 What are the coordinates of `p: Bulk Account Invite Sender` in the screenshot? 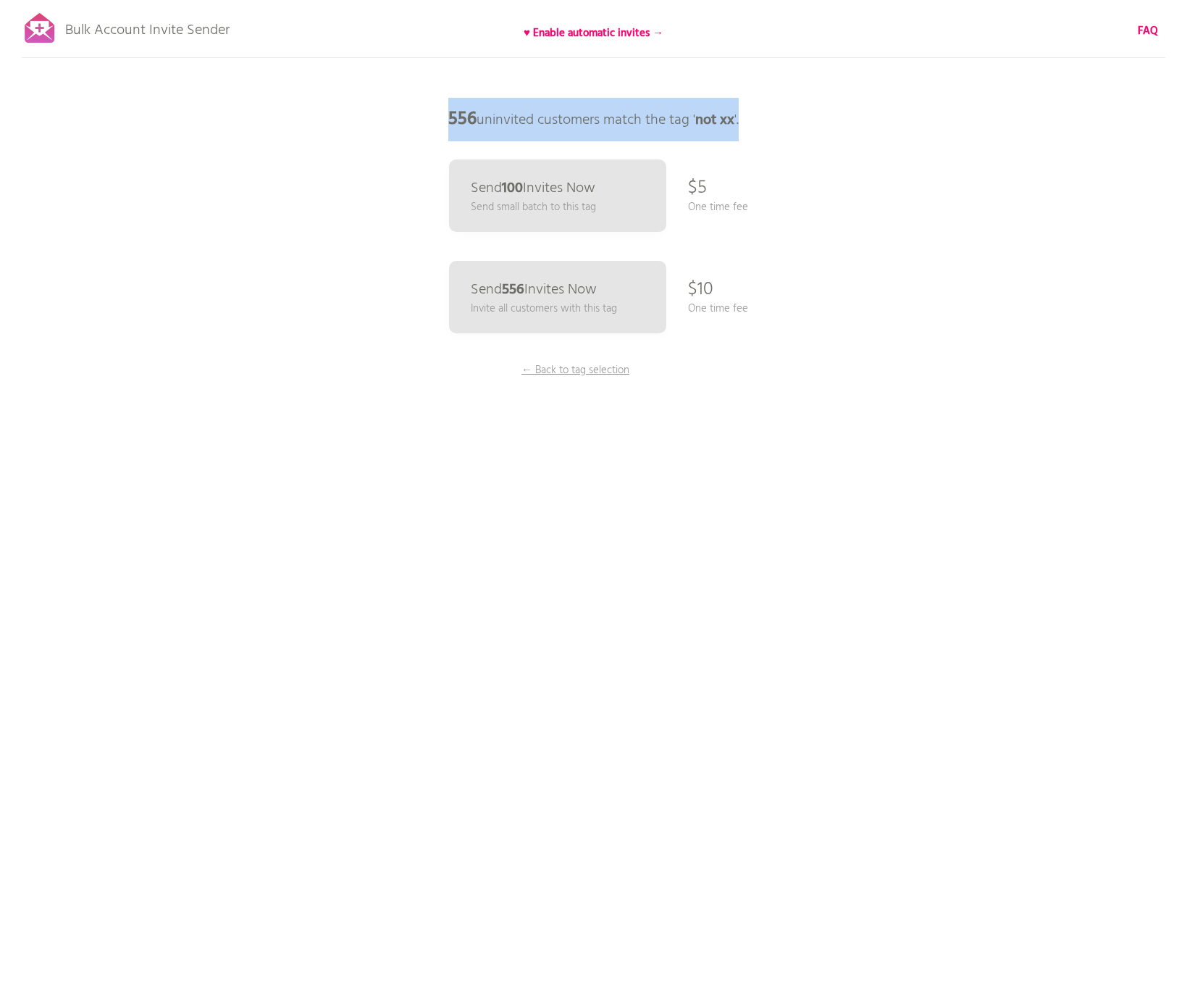 It's located at (147, 27).